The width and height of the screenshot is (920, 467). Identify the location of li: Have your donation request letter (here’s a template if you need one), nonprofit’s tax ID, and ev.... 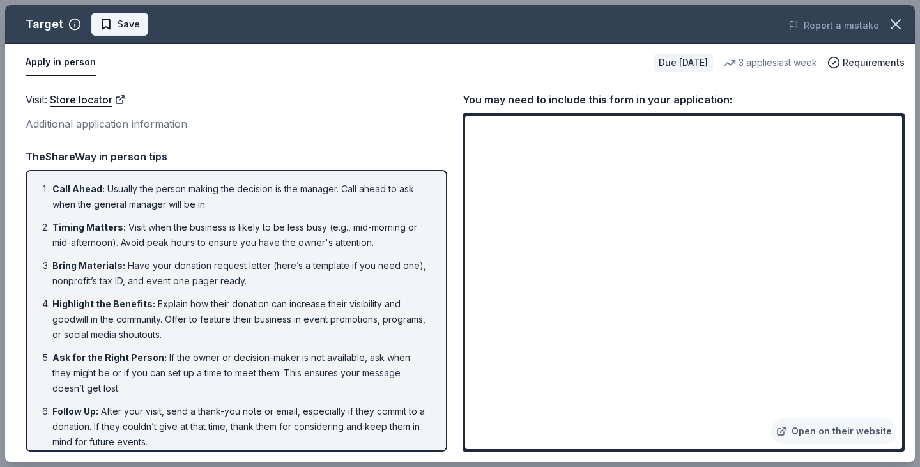
(240, 273).